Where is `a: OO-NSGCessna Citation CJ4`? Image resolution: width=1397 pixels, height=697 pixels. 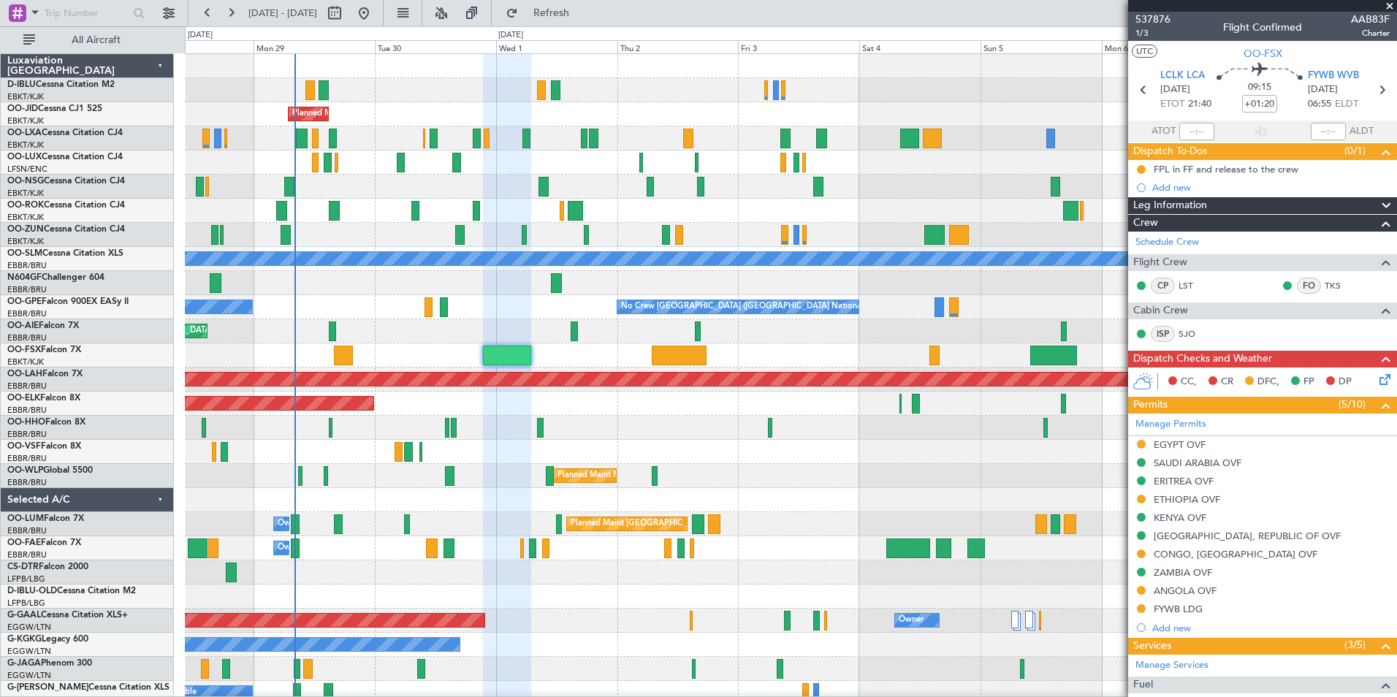
a: OO-NSGCessna Citation CJ4 is located at coordinates (66, 181).